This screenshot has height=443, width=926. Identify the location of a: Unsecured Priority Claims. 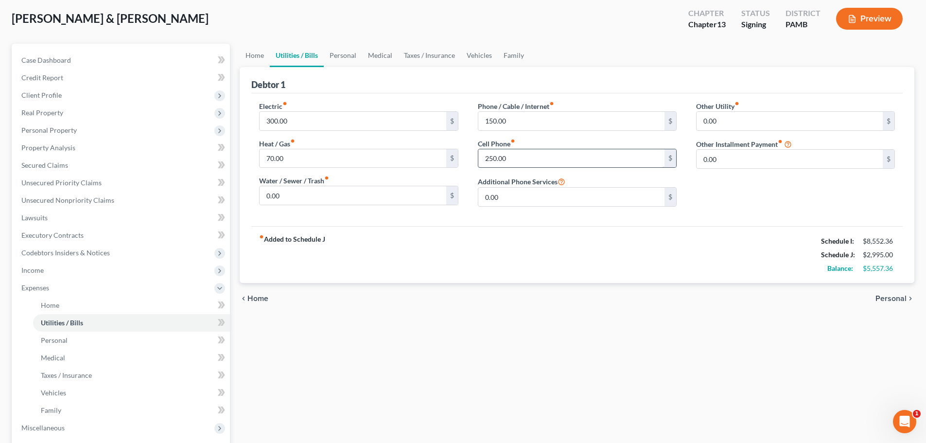
(122, 183).